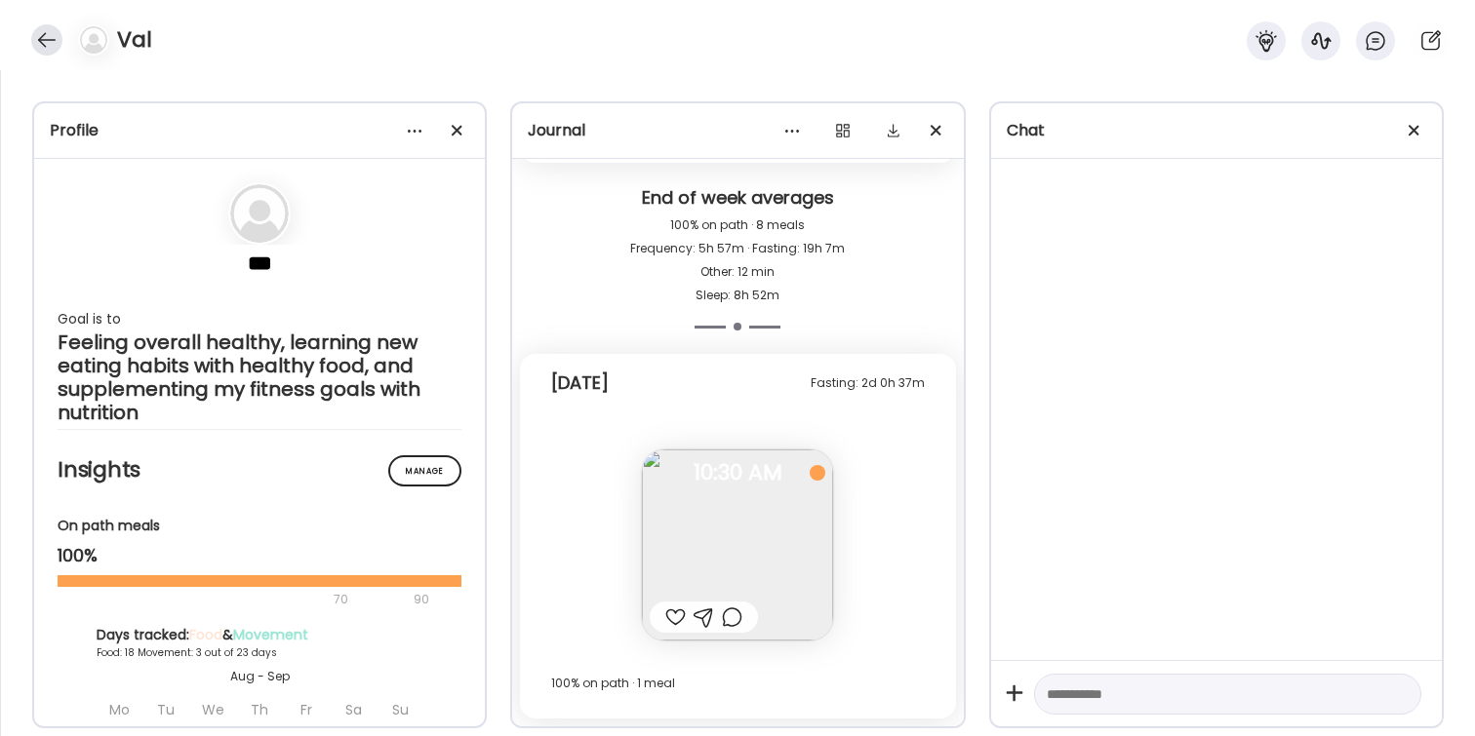 This screenshot has width=1475, height=736. Describe the element at coordinates (737, 684) in the screenshot. I see `div: 100% on path · 1 meal` at that location.